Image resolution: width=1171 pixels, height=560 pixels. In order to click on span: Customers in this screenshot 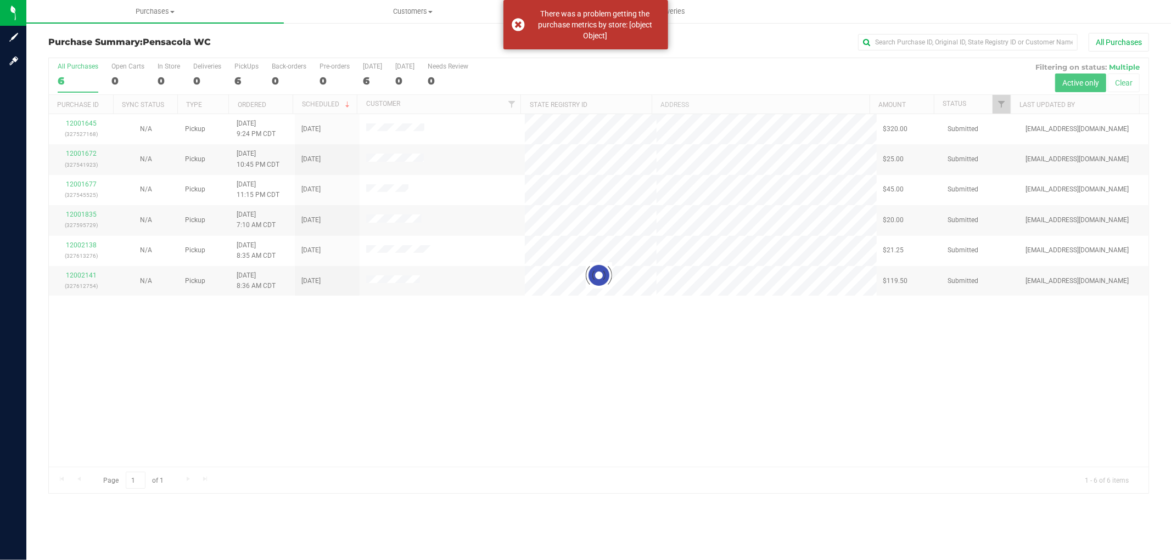, I will do `click(412, 12)`.